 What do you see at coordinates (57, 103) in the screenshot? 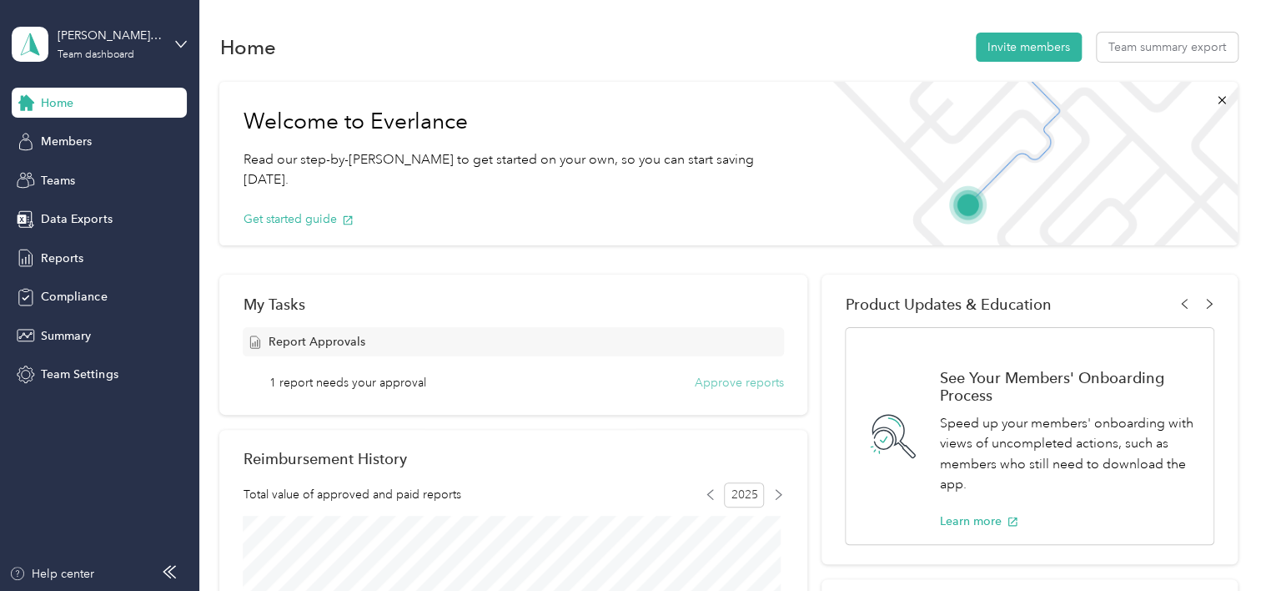
I see `span: Home` at bounding box center [57, 103].